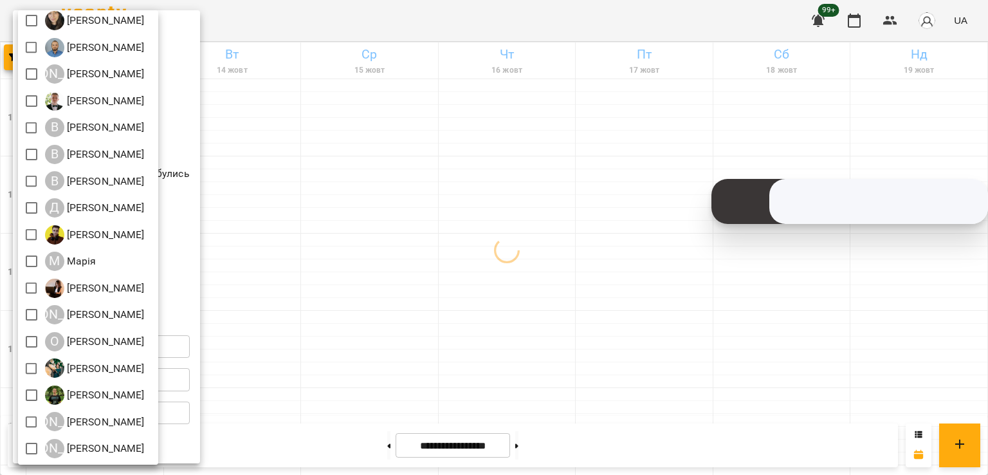 The width and height of the screenshot is (988, 475). What do you see at coordinates (55, 235) in the screenshot?
I see `img: Д` at bounding box center [55, 235].